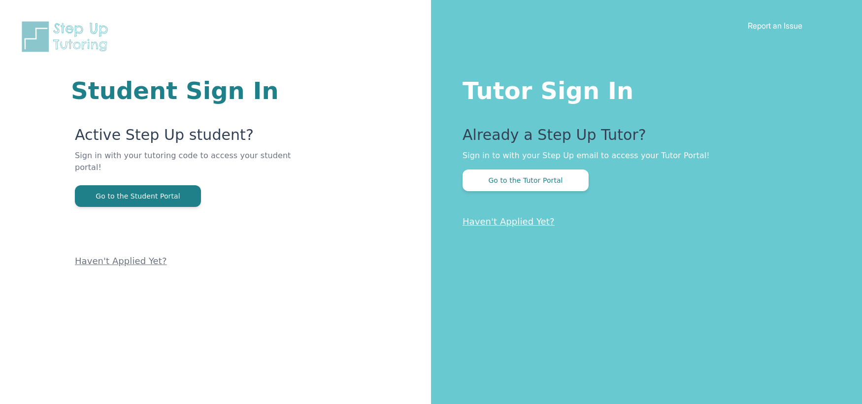 The width and height of the screenshot is (862, 404). I want to click on a: Go to the Student Portal, so click(138, 195).